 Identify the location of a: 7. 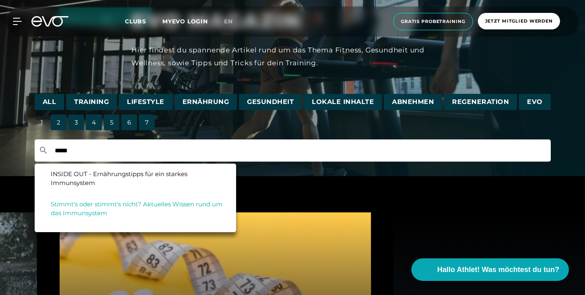
(147, 122).